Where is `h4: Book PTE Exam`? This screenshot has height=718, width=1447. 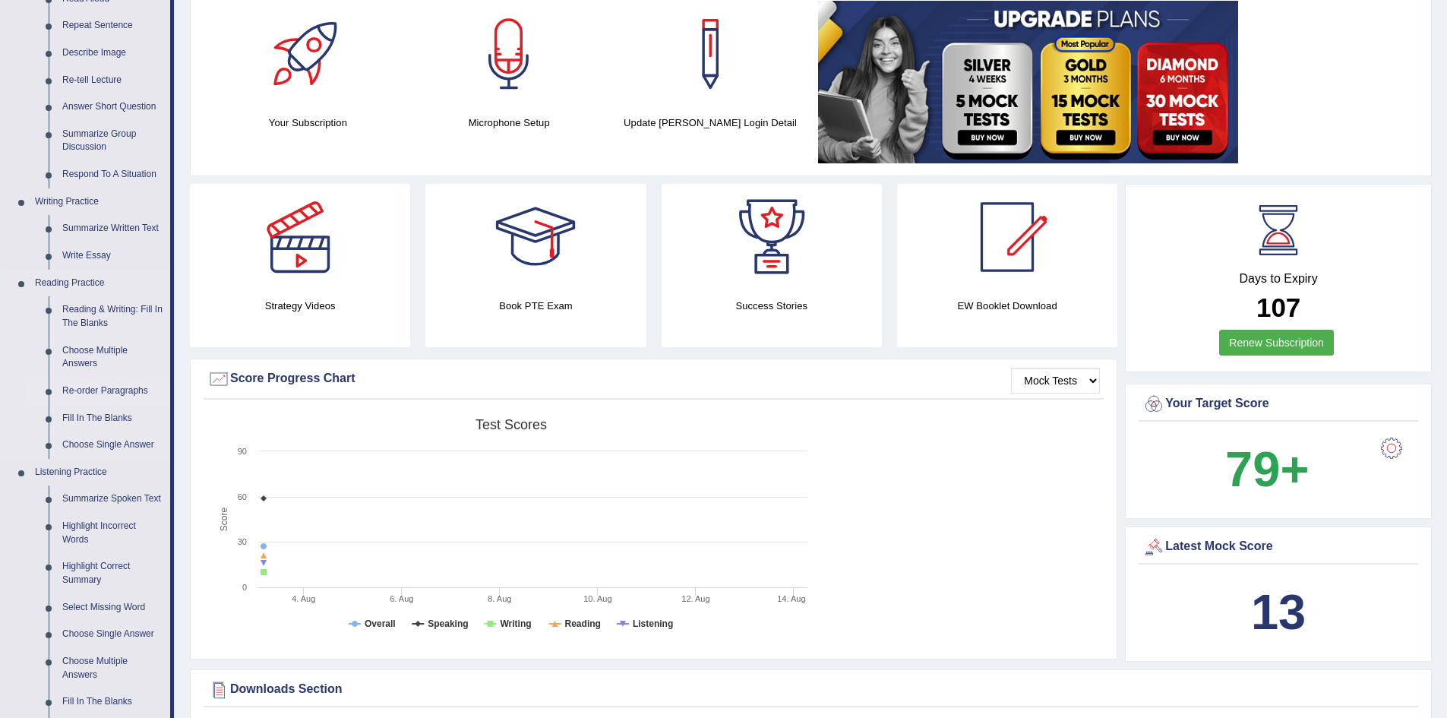
h4: Book PTE Exam is located at coordinates (535, 305).